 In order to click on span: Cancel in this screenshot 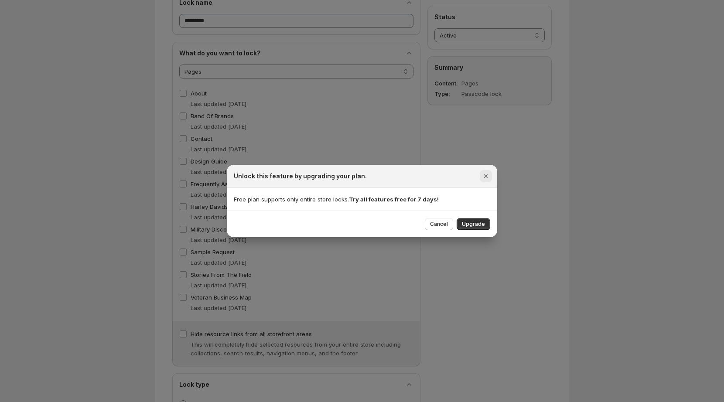, I will do `click(439, 224)`.